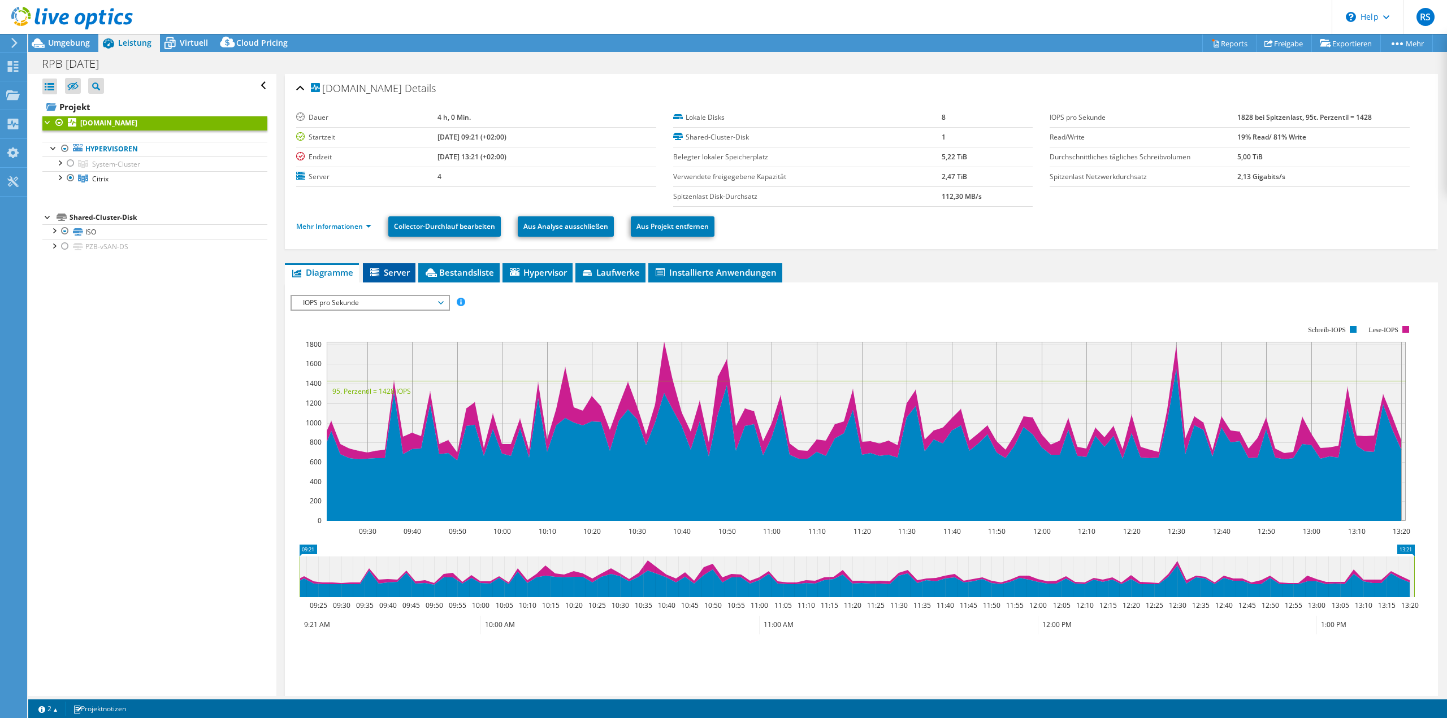 The height and width of the screenshot is (718, 1447). Describe the element at coordinates (1143, 118) in the screenshot. I see `label: IOPS pro Sekunde` at that location.